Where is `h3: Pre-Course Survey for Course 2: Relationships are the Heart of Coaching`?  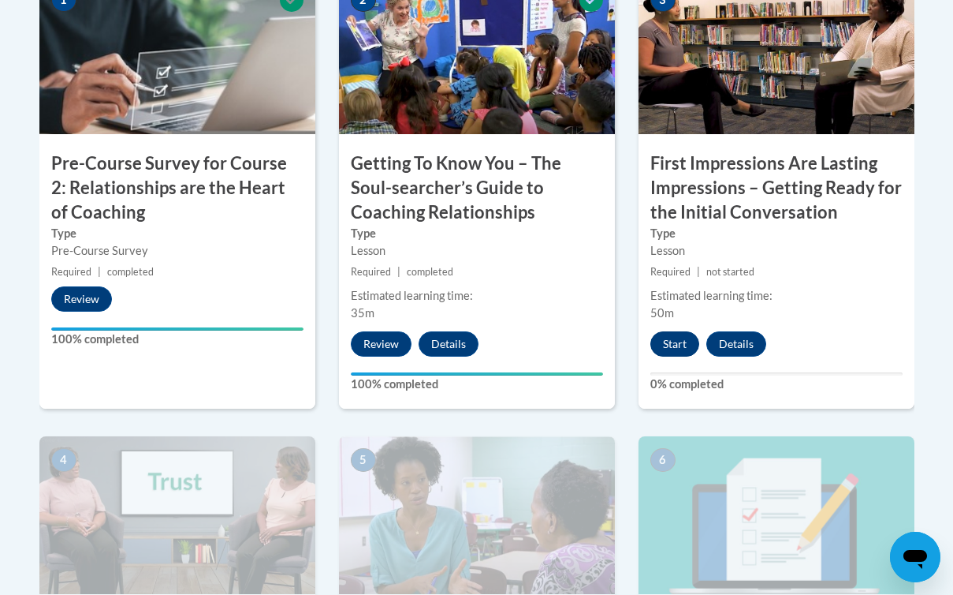
h3: Pre-Course Survey for Course 2: Relationships are the Heart of Coaching is located at coordinates (177, 188).